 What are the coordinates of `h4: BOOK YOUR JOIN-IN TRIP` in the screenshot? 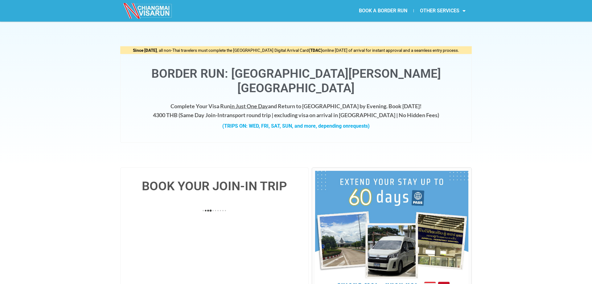 It's located at (214, 186).